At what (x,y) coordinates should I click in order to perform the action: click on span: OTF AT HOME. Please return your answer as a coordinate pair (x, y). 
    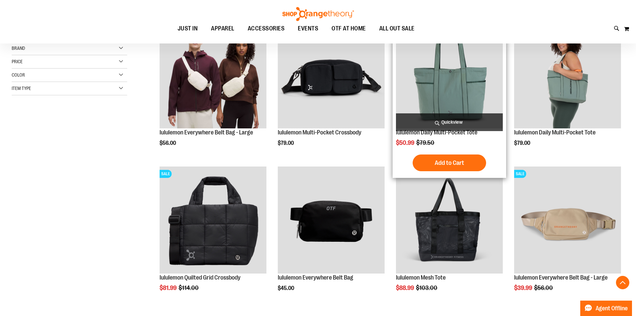
    Looking at the image, I should click on (349, 28).